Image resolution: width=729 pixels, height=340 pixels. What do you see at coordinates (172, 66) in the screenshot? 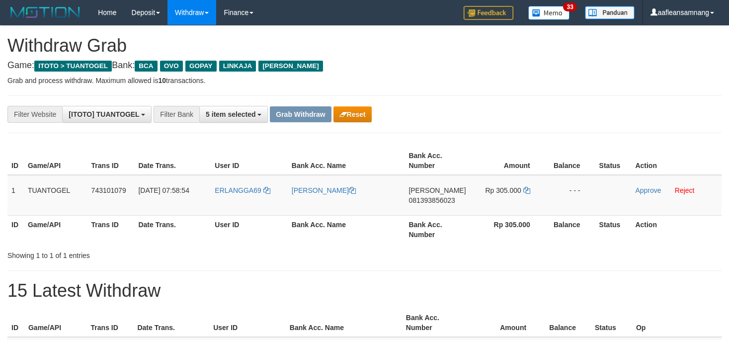
I see `span: OVO` at bounding box center [172, 66].